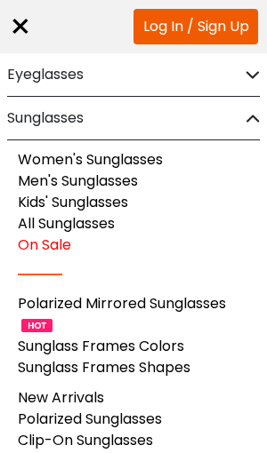 Image resolution: width=267 pixels, height=453 pixels. I want to click on a: Sunglass Frames Colors, so click(100, 346).